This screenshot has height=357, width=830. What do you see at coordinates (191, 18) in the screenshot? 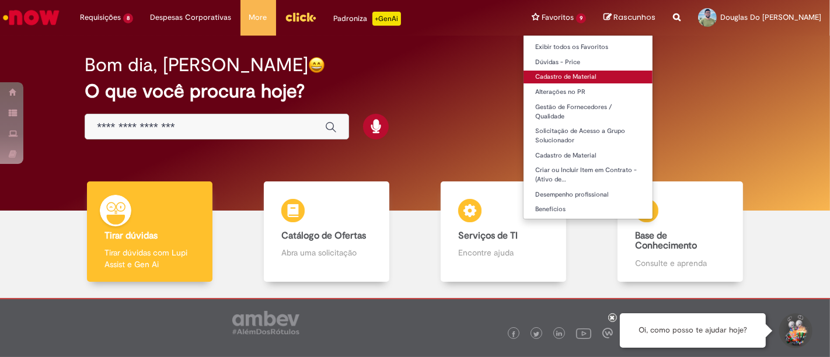
I see `span: Despesas Corporativas` at bounding box center [191, 18].